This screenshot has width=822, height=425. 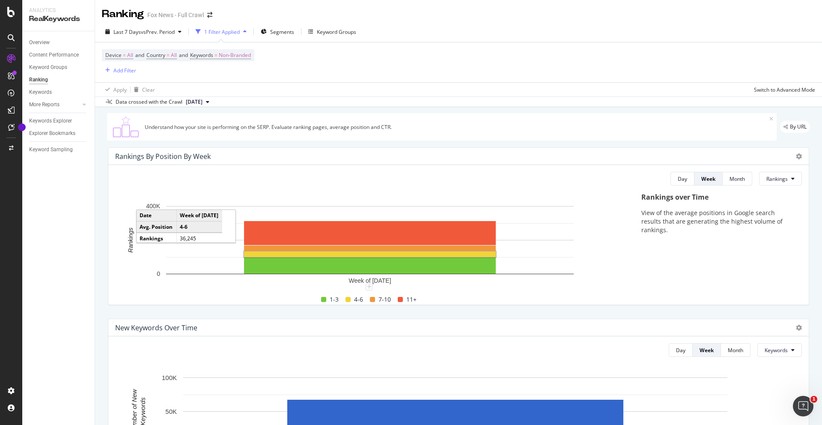 What do you see at coordinates (718, 221) in the screenshot?
I see `p: View of the average positions in Google search results that are generating the highest volume of ...` at bounding box center [718, 221].